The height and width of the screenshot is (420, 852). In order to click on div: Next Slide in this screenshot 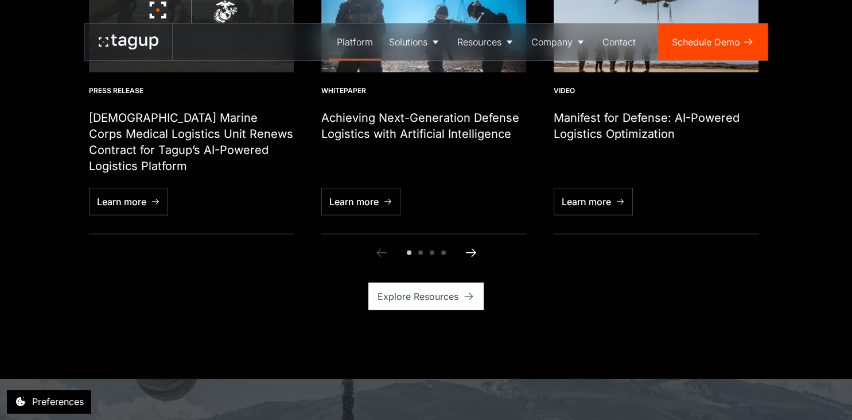, I will do `click(471, 252)`.